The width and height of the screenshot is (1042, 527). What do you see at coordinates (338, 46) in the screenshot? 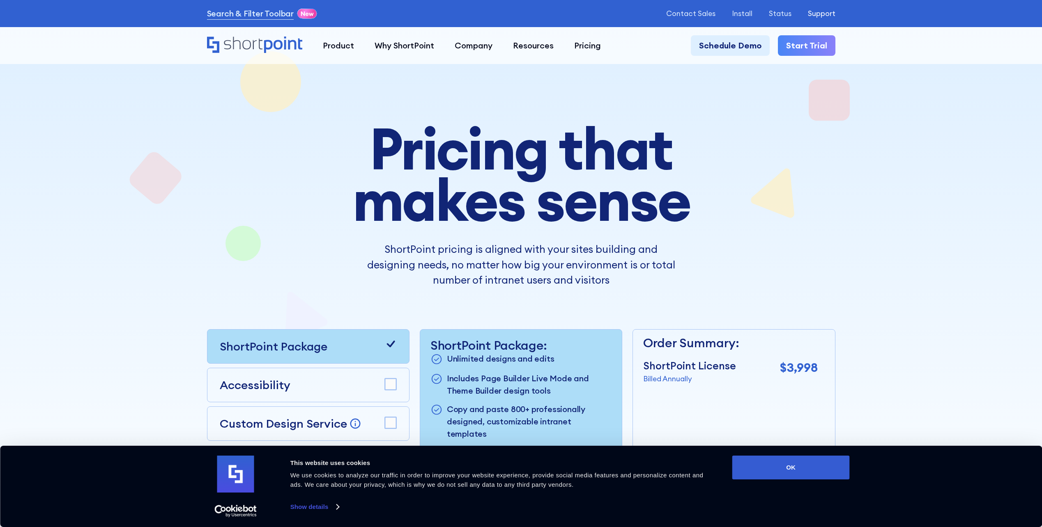
I see `div: Product` at bounding box center [338, 46].